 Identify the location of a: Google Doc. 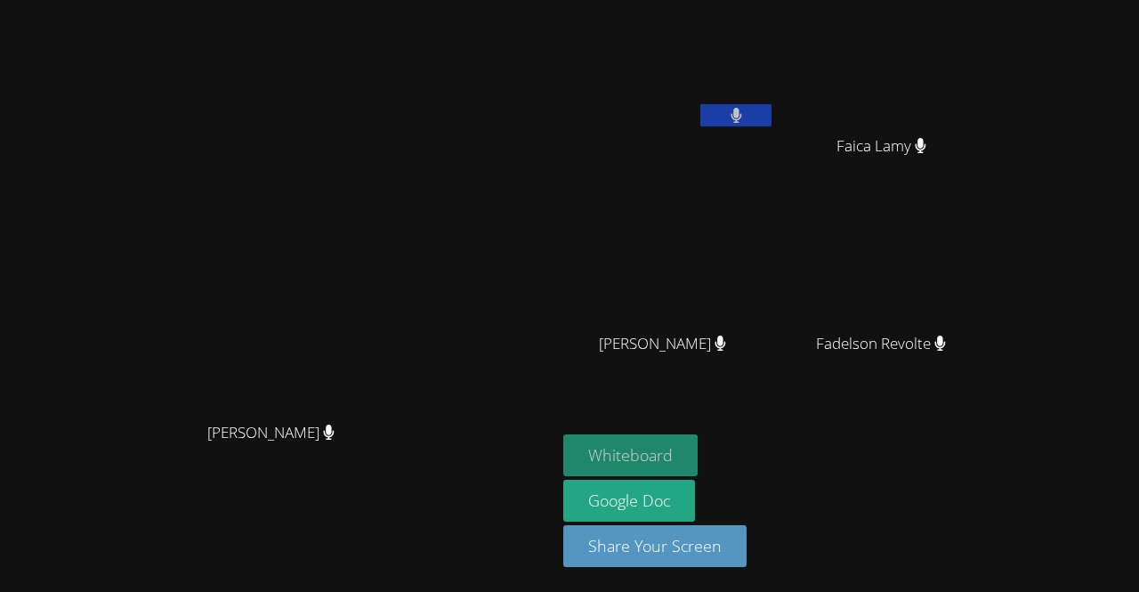
(629, 500).